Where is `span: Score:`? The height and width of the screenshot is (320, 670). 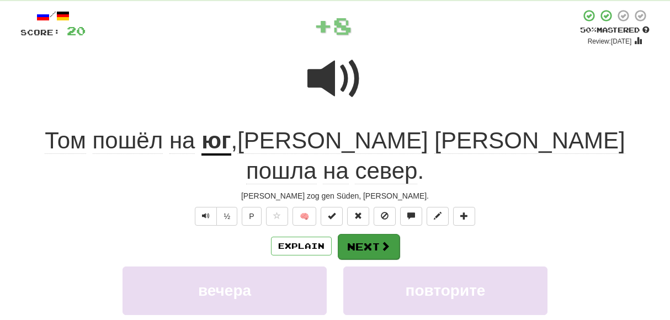
span: Score: is located at coordinates (40, 32).